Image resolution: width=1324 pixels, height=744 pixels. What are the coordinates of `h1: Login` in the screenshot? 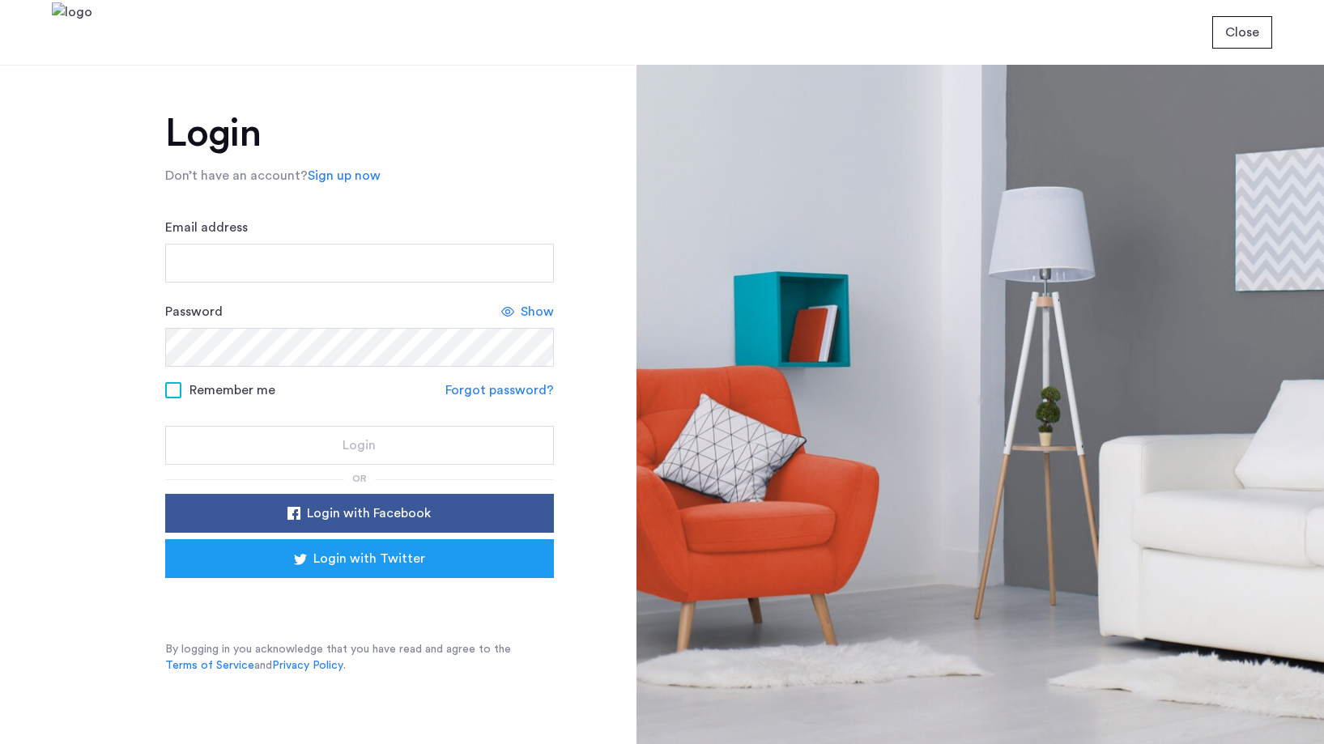 It's located at (360, 134).